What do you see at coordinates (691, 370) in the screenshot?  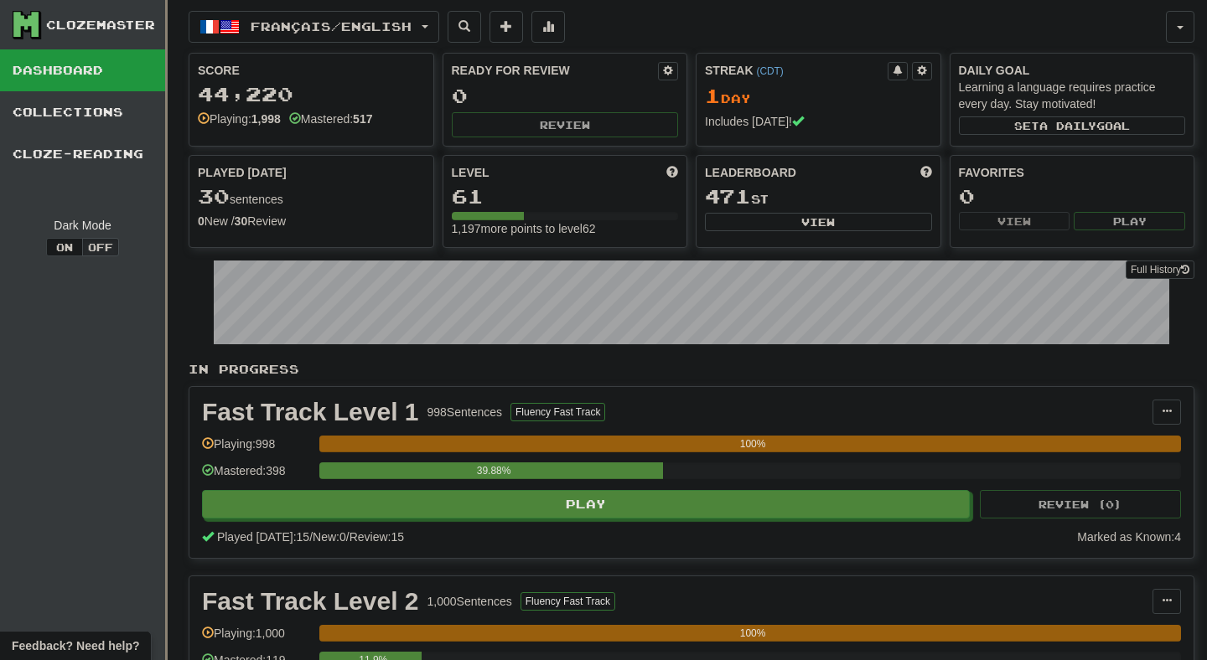 I see `p: In Progress` at bounding box center [691, 370].